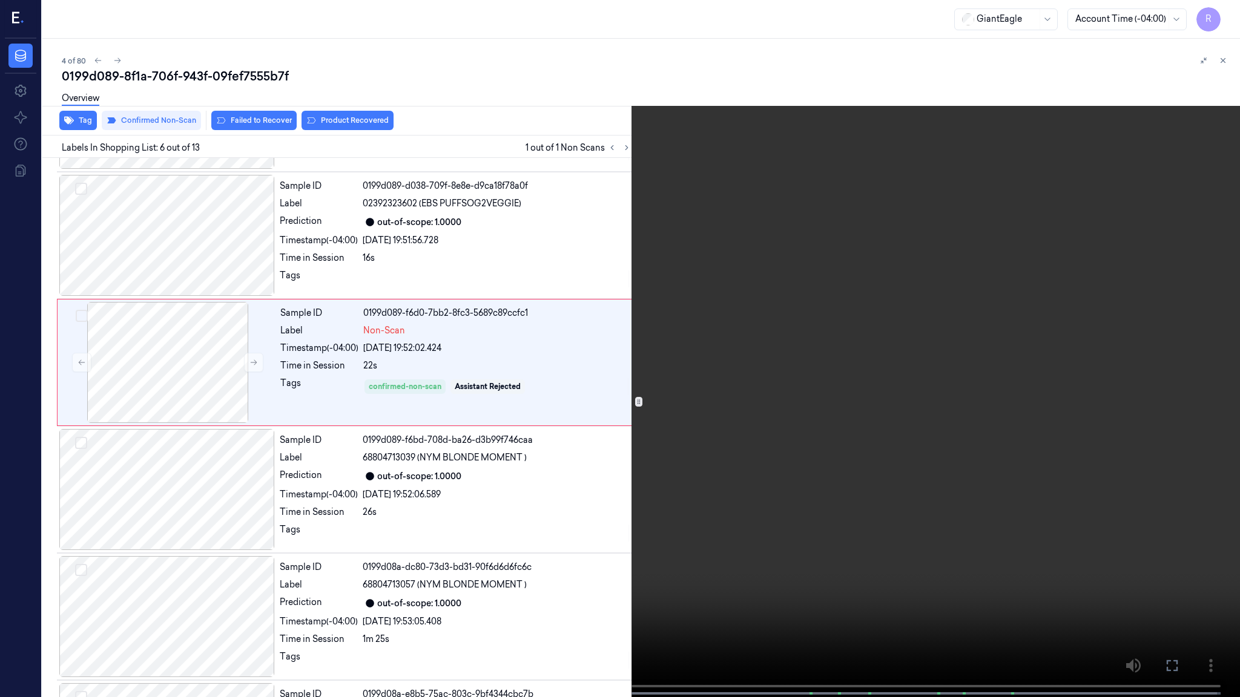  What do you see at coordinates (74, 61) in the screenshot?
I see `span: 4 of 80` at bounding box center [74, 61].